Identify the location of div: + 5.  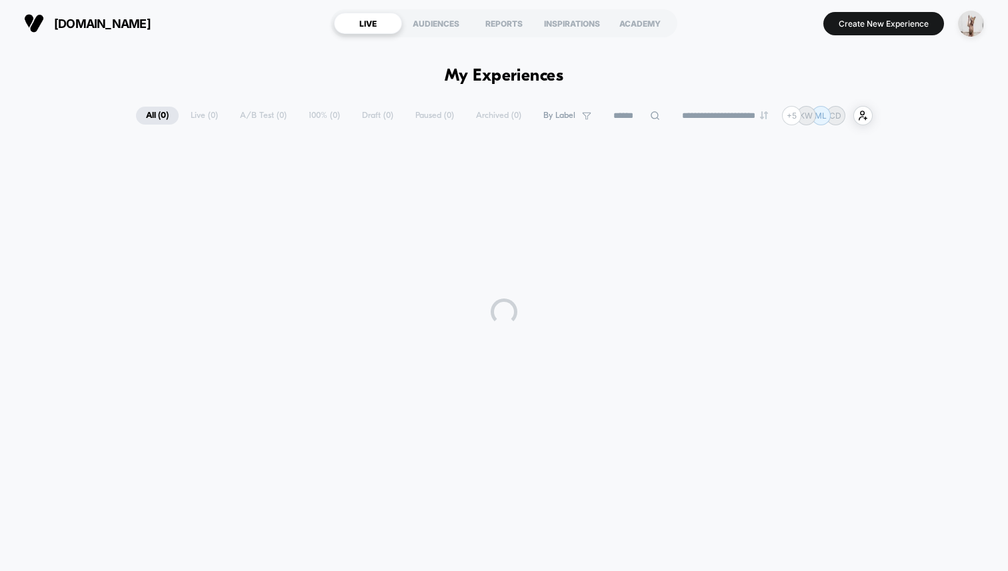
(791, 115).